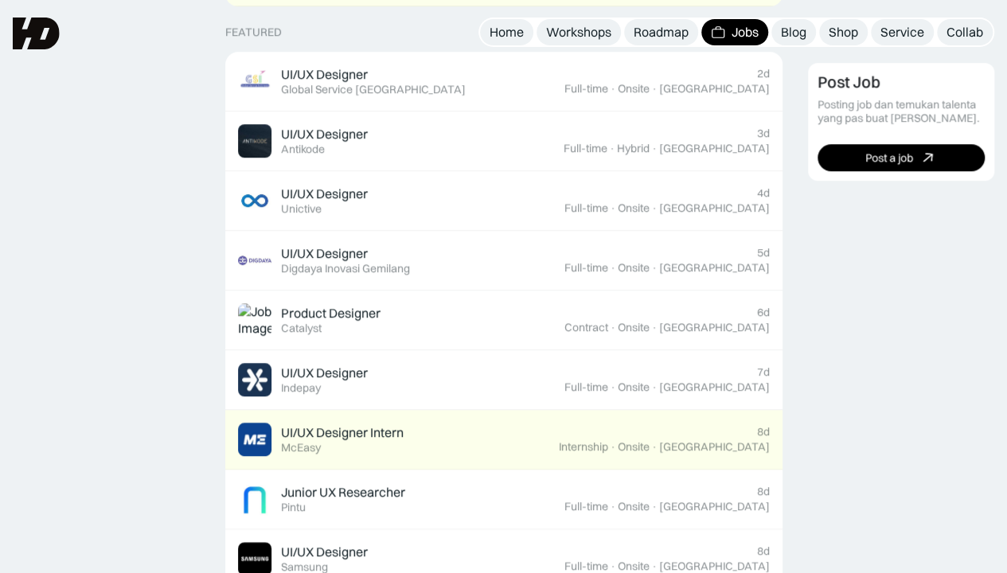  Describe the element at coordinates (579, 32) in the screenshot. I see `a: Workshops` at that location.